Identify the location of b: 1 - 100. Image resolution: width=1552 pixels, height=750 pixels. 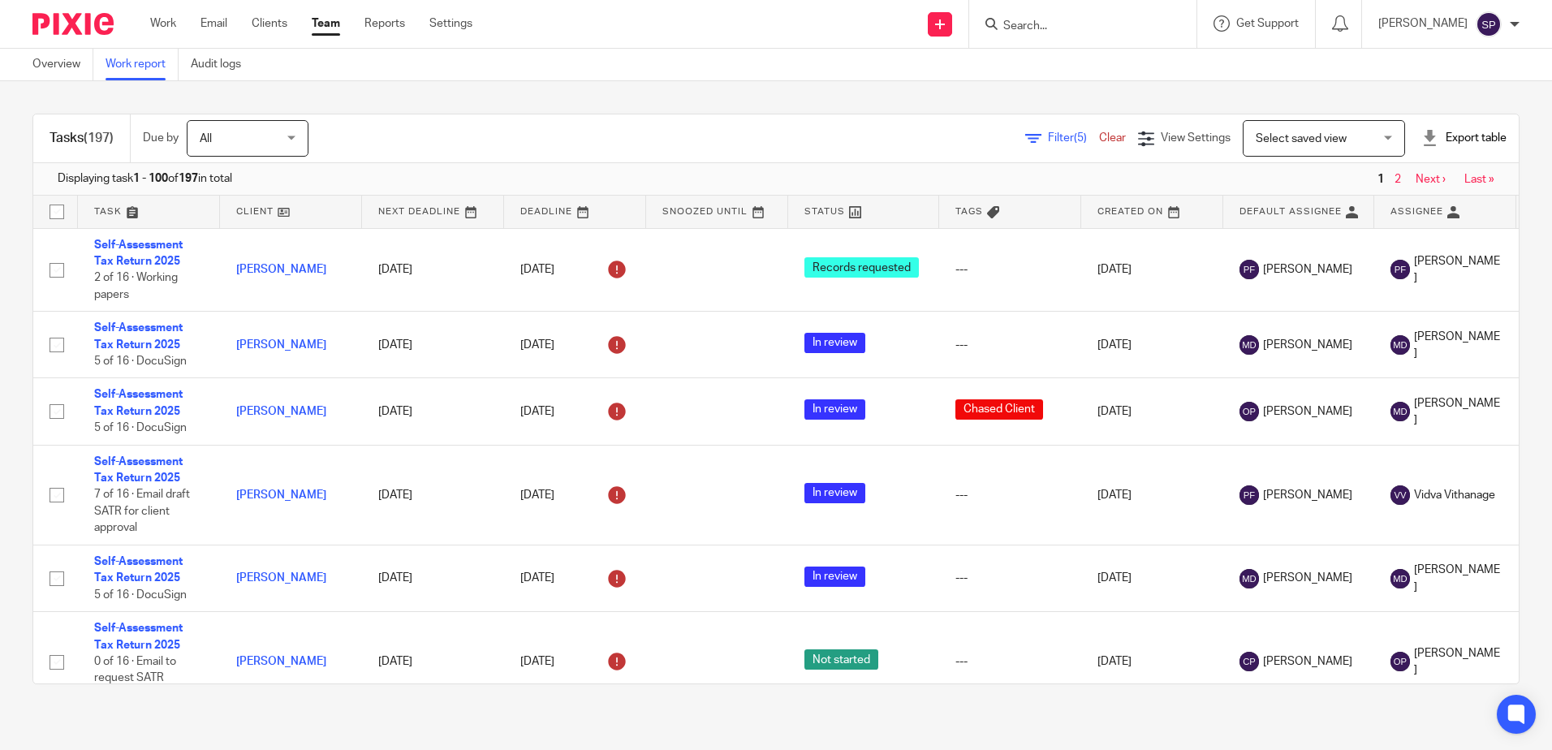
(150, 179).